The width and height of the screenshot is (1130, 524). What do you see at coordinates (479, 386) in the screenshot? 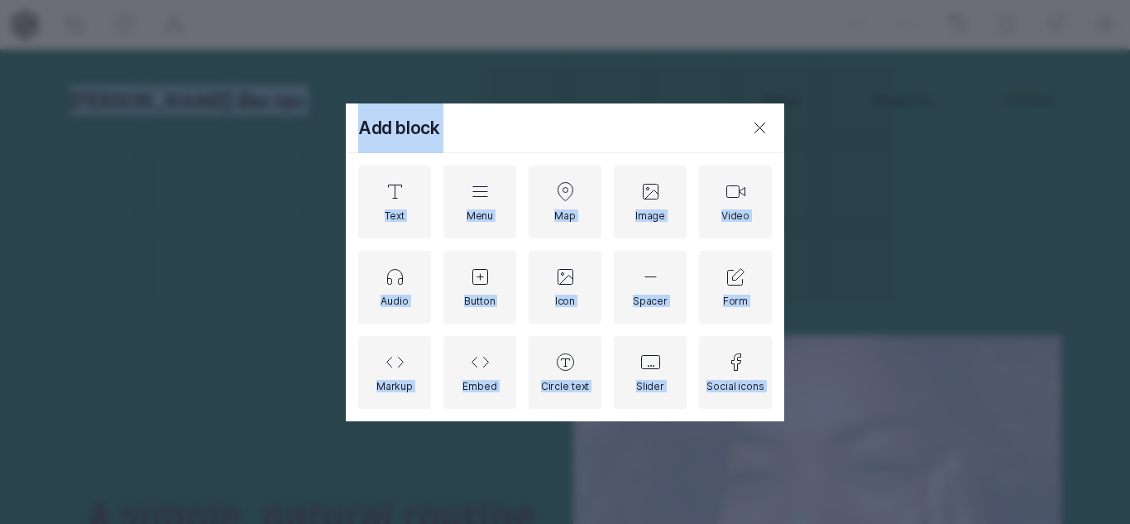
I see `div: Embed` at bounding box center [479, 386].